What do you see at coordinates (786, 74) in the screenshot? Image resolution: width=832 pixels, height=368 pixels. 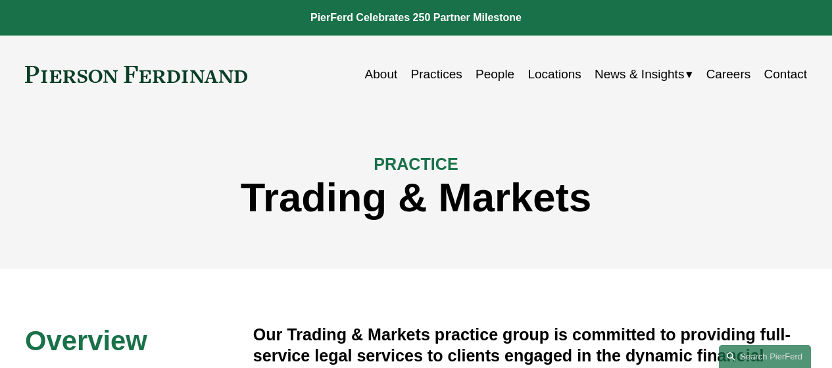 I see `a: Contact` at bounding box center [786, 74].